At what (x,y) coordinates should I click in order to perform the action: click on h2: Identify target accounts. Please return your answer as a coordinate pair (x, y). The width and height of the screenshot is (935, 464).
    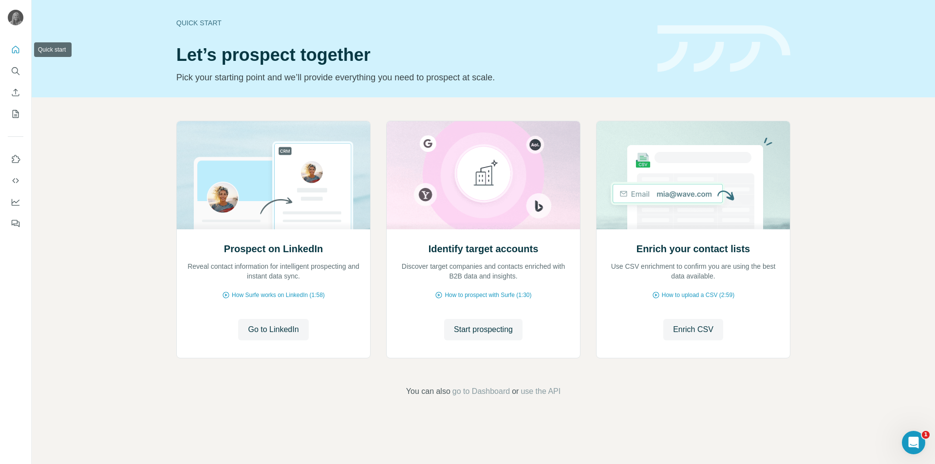
    Looking at the image, I should click on (483, 249).